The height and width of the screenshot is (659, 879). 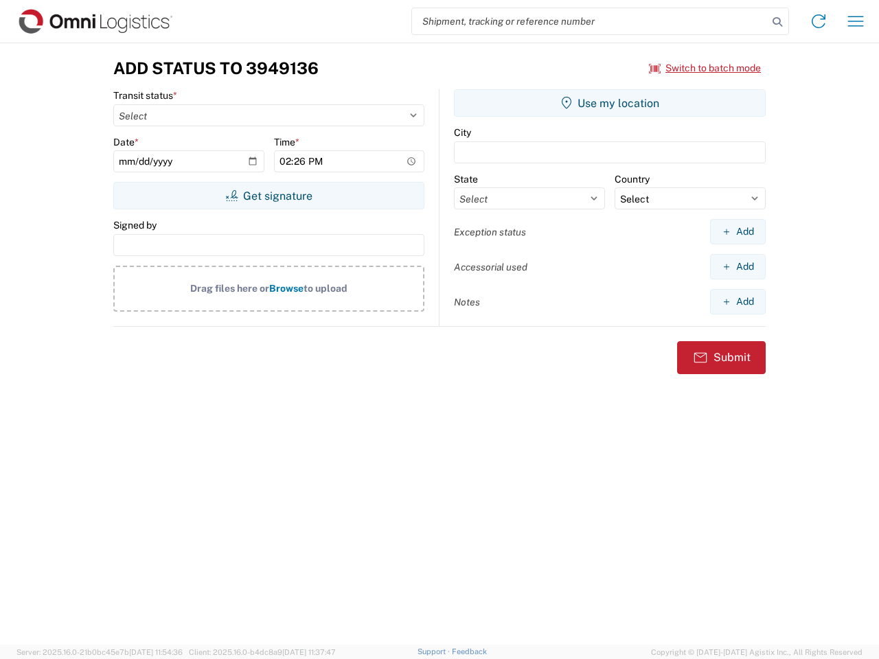 What do you see at coordinates (462, 133) in the screenshot?
I see `label: City` at bounding box center [462, 133].